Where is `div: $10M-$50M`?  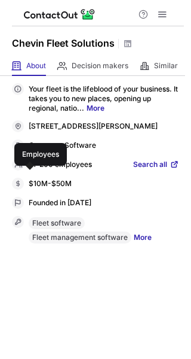 div: $10M-$50M is located at coordinates (104, 184).